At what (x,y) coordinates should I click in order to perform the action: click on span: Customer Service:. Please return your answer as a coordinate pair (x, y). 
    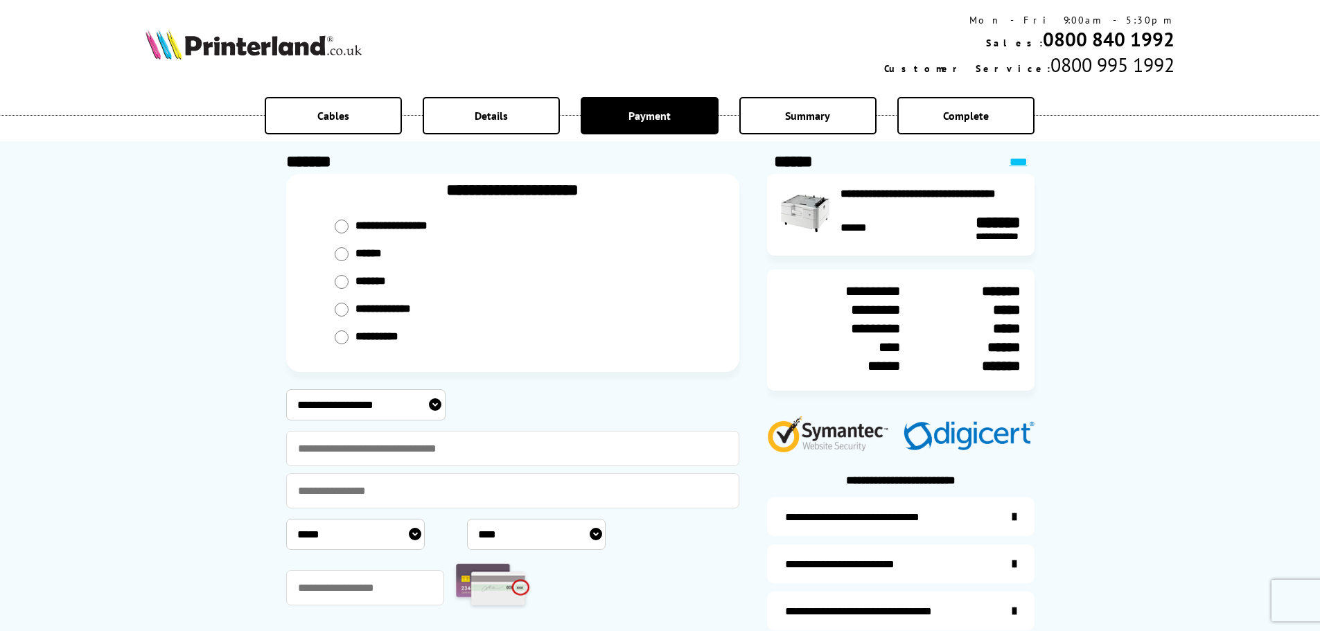
    Looking at the image, I should click on (967, 69).